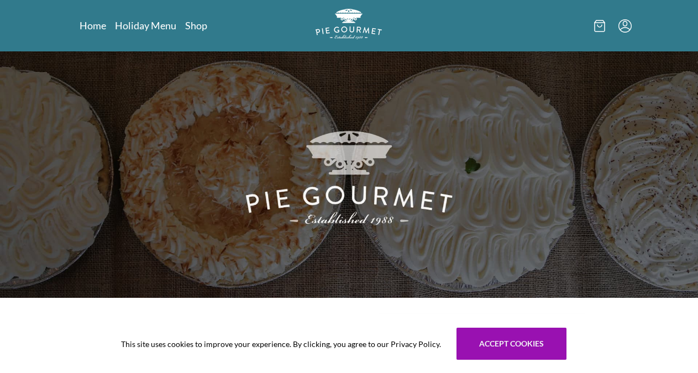 The height and width of the screenshot is (373, 698). Describe the element at coordinates (281, 344) in the screenshot. I see `span: This site uses cookies to improve your experience. By clicking, you agree to our Privacy Policy.` at that location.